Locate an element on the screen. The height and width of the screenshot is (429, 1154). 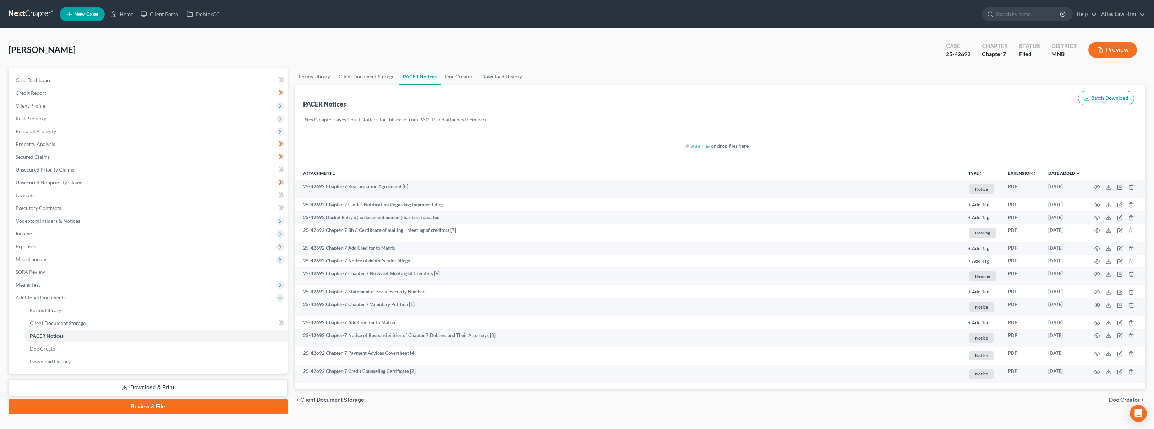
a: Client Portal is located at coordinates (160, 14).